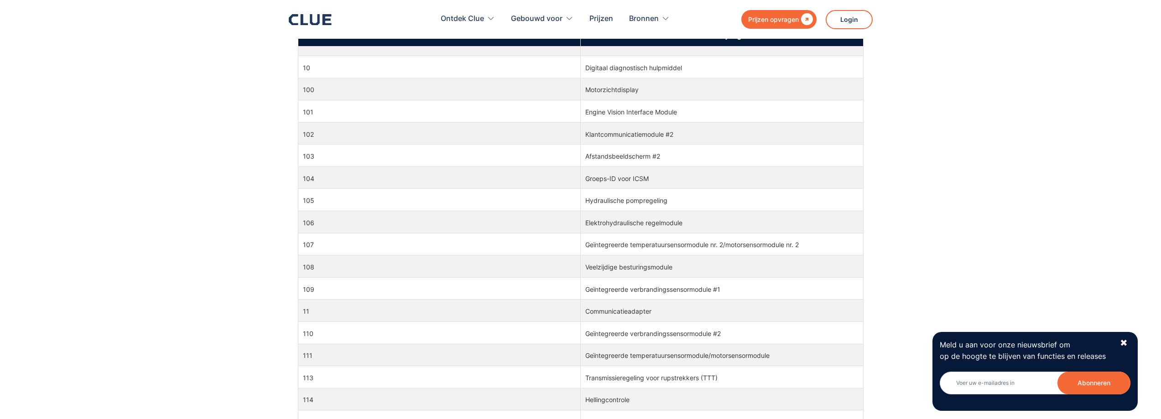 The image size is (1161, 419). I want to click on input: Abonneren, so click(1094, 383).